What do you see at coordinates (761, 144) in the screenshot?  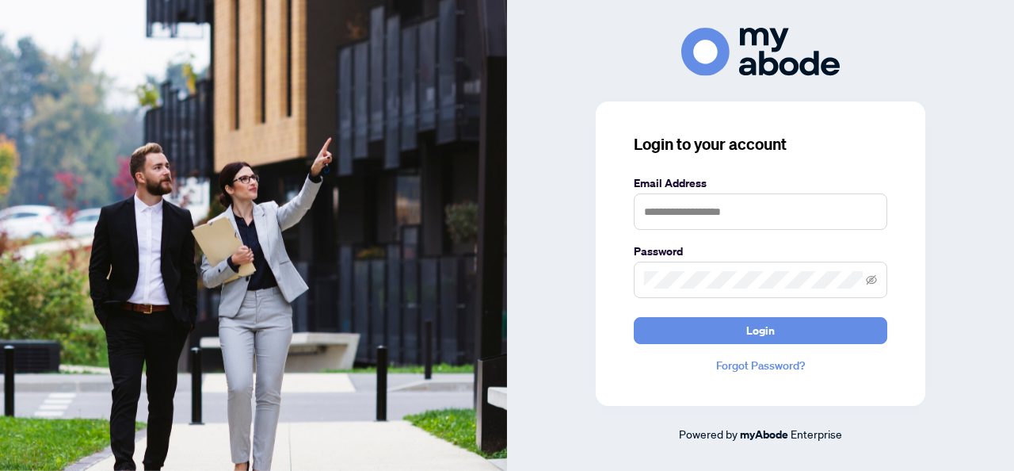 I see `h3: Login to your account` at bounding box center [761, 144].